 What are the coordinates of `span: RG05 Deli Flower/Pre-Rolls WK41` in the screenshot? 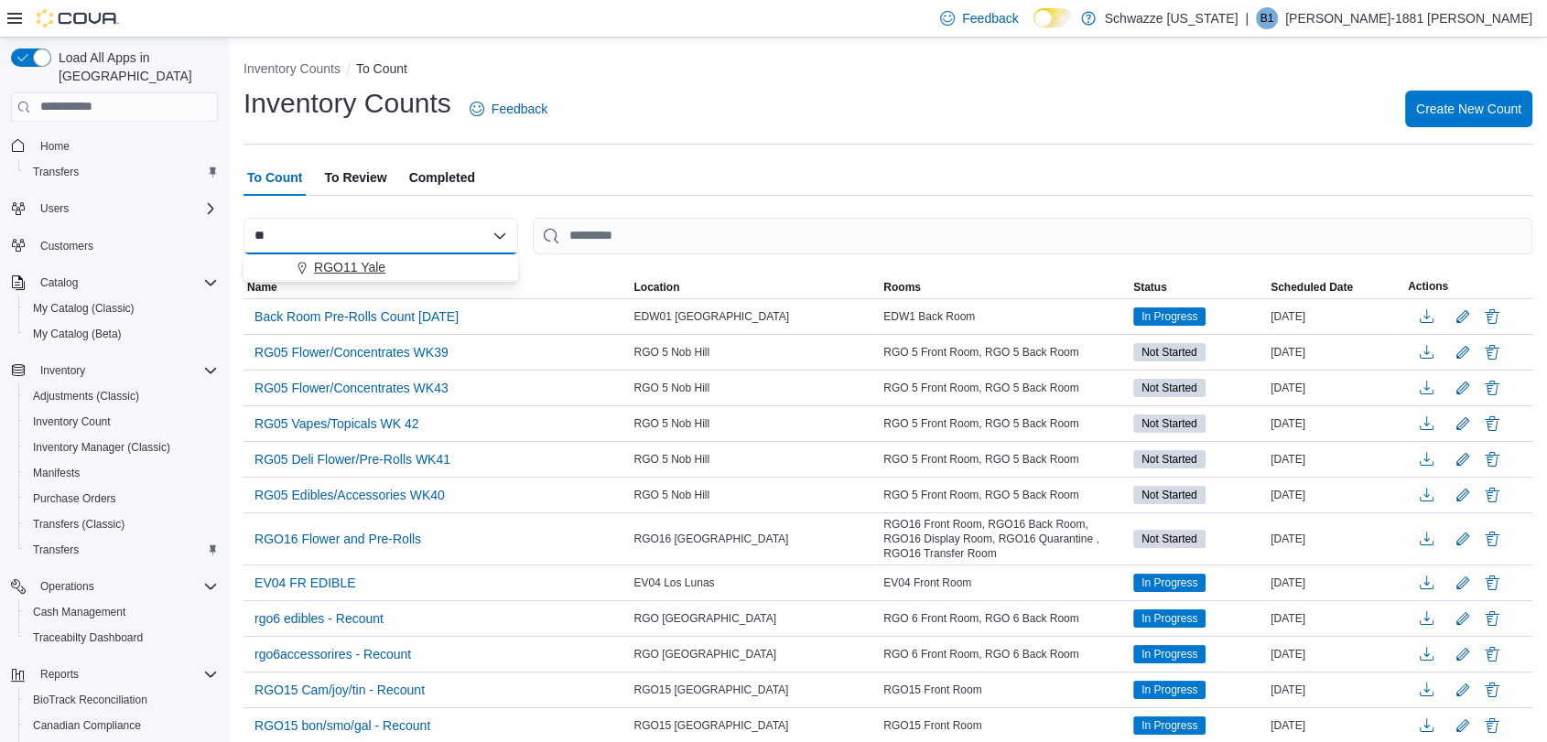 It's located at (352, 459).